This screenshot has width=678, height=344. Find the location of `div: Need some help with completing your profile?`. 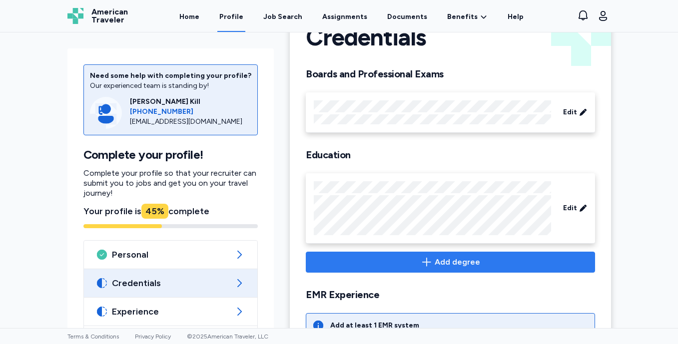

div: Need some help with completing your profile? is located at coordinates (171, 76).